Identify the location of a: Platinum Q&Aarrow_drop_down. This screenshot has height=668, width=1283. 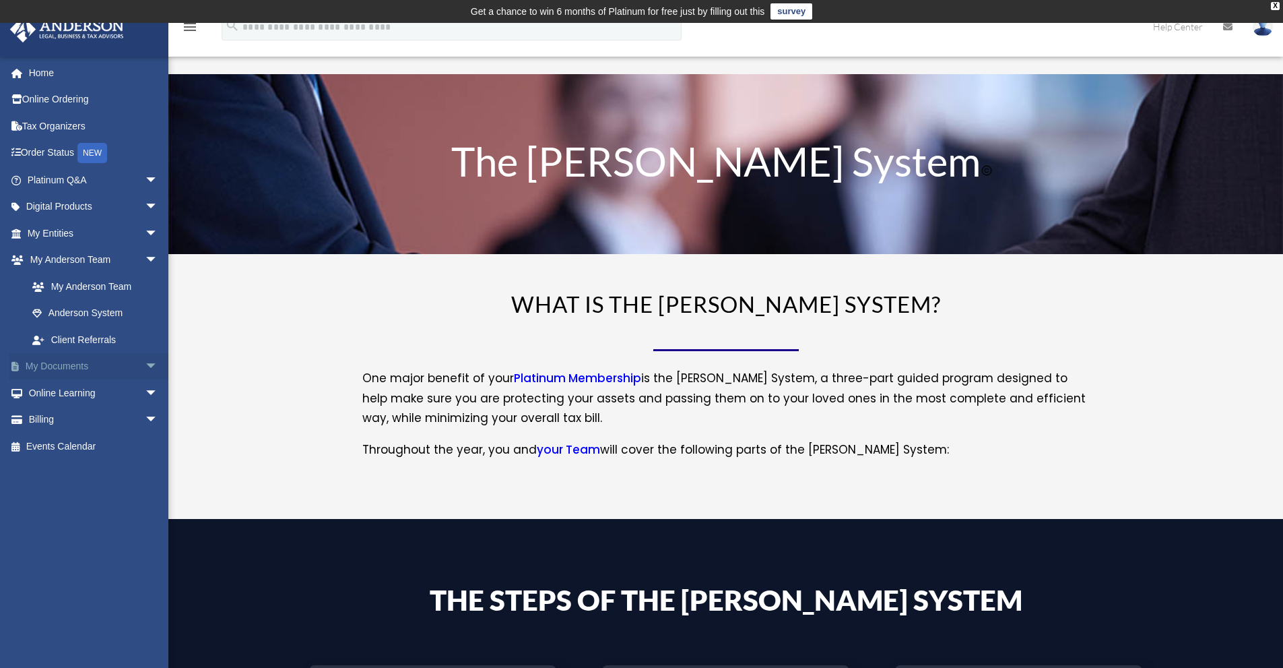
(94, 180).